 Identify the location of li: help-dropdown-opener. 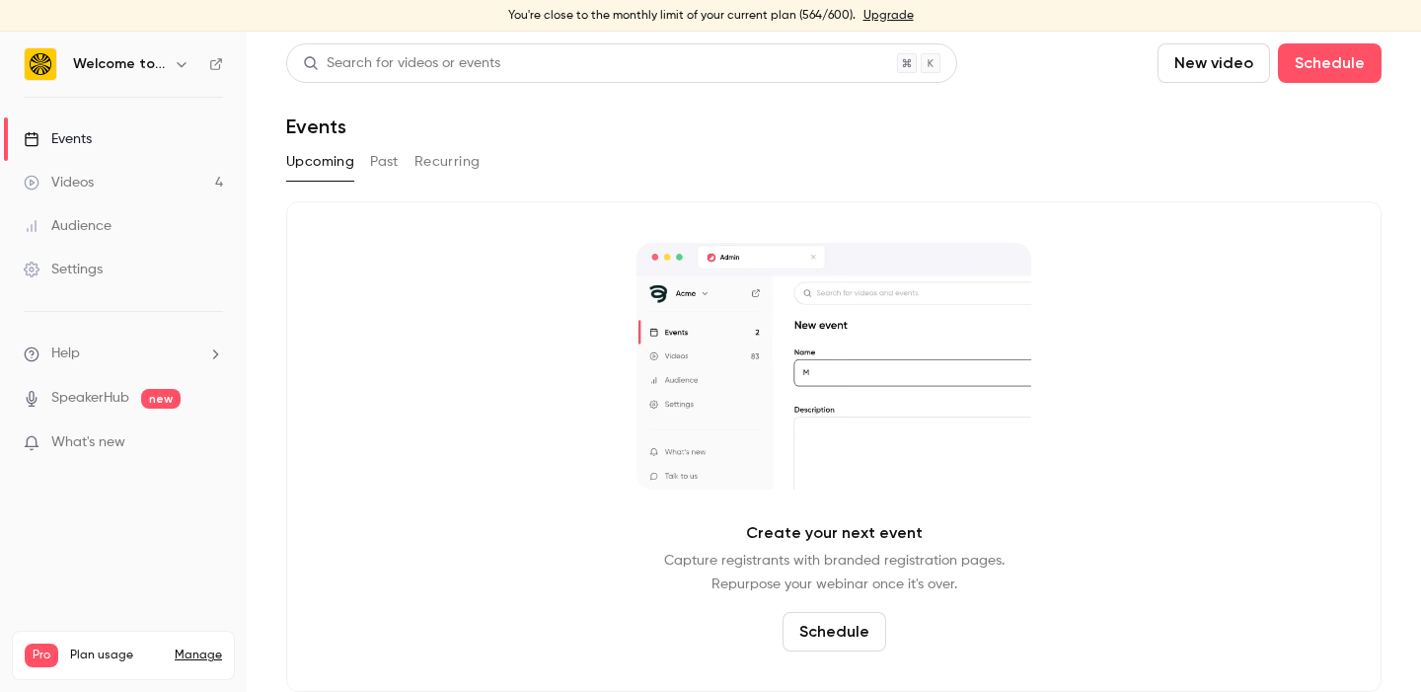
(123, 353).